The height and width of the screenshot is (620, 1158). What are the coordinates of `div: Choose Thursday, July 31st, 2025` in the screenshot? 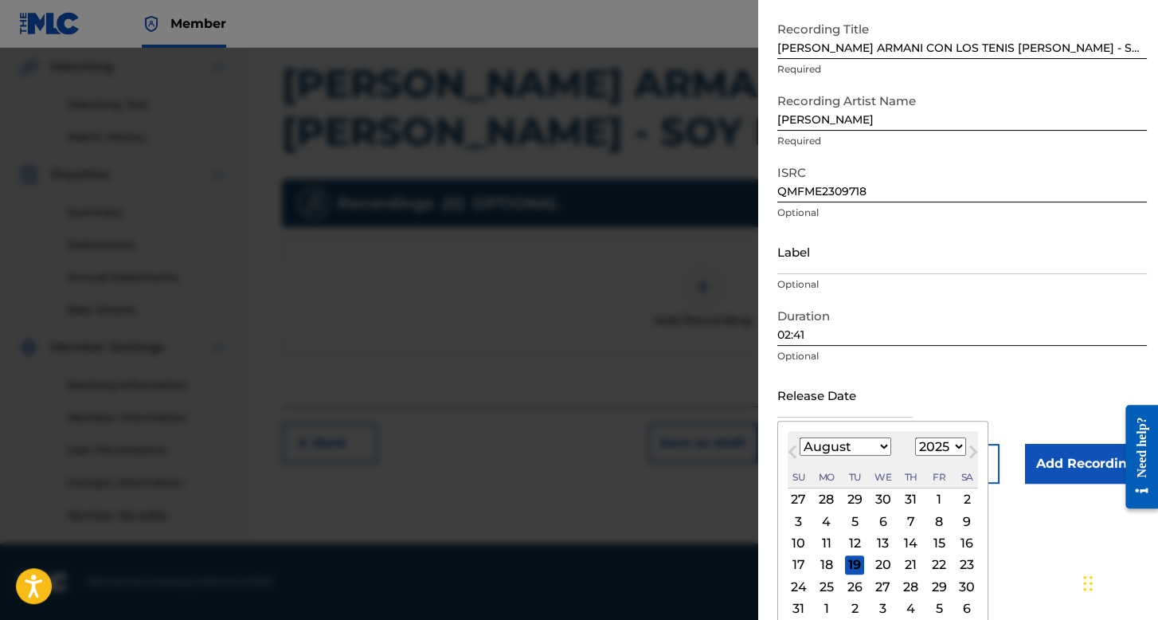 It's located at (911, 500).